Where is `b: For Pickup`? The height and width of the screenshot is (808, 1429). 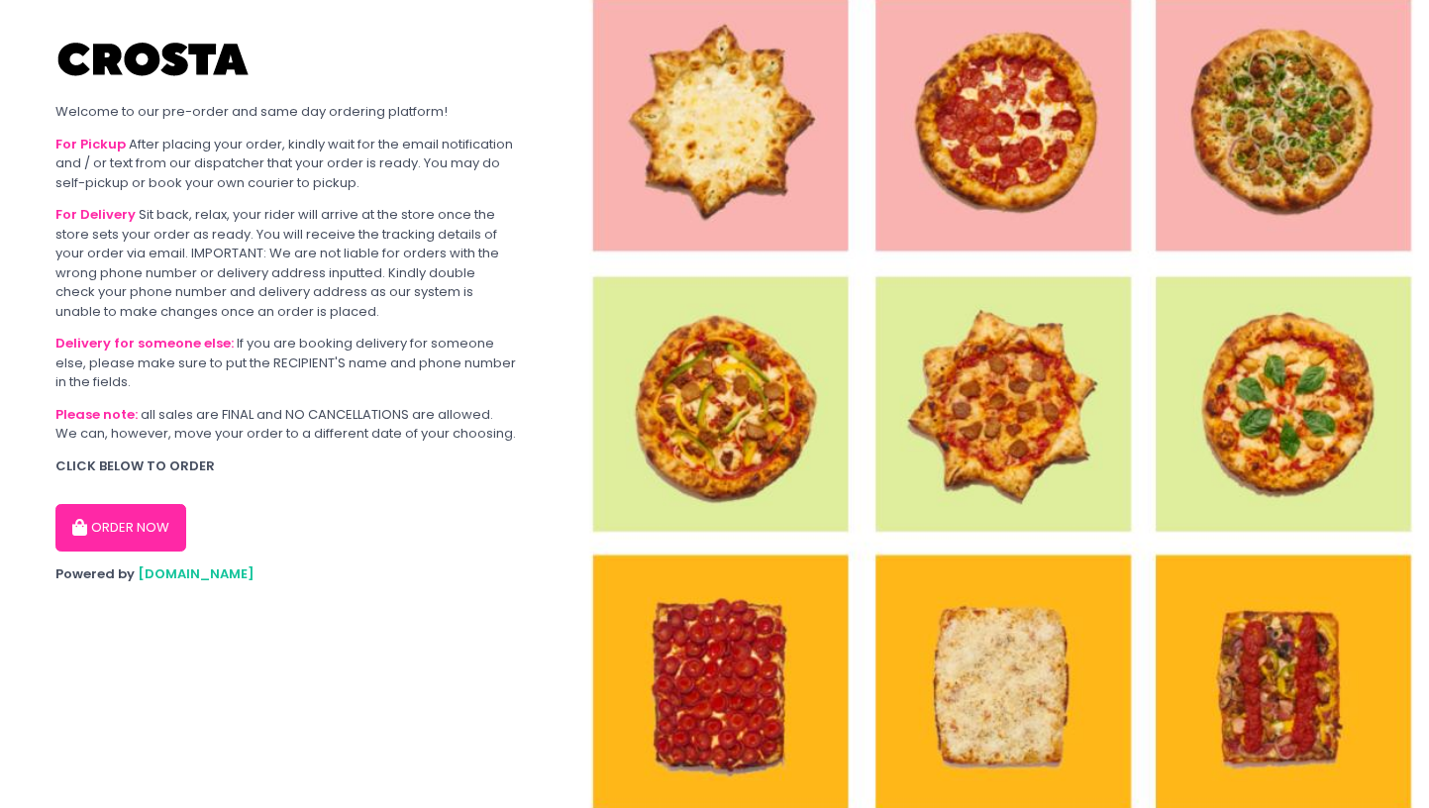 b: For Pickup is located at coordinates (90, 144).